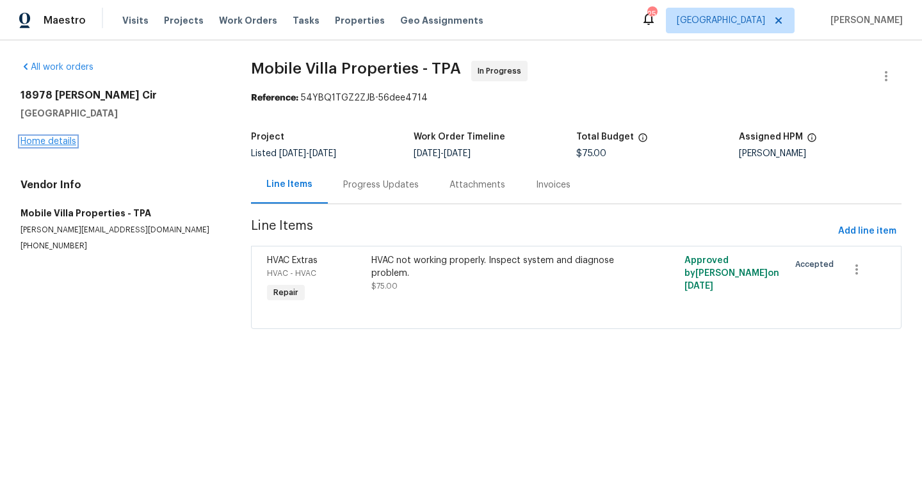 The width and height of the screenshot is (922, 498). Describe the element at coordinates (605, 137) in the screenshot. I see `h5: Total Budget` at that location.